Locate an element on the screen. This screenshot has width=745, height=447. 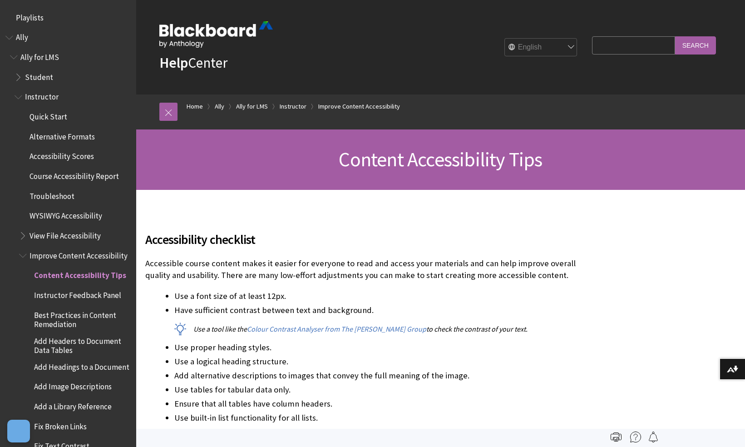
span: Ally for LMS is located at coordinates (39, 55).